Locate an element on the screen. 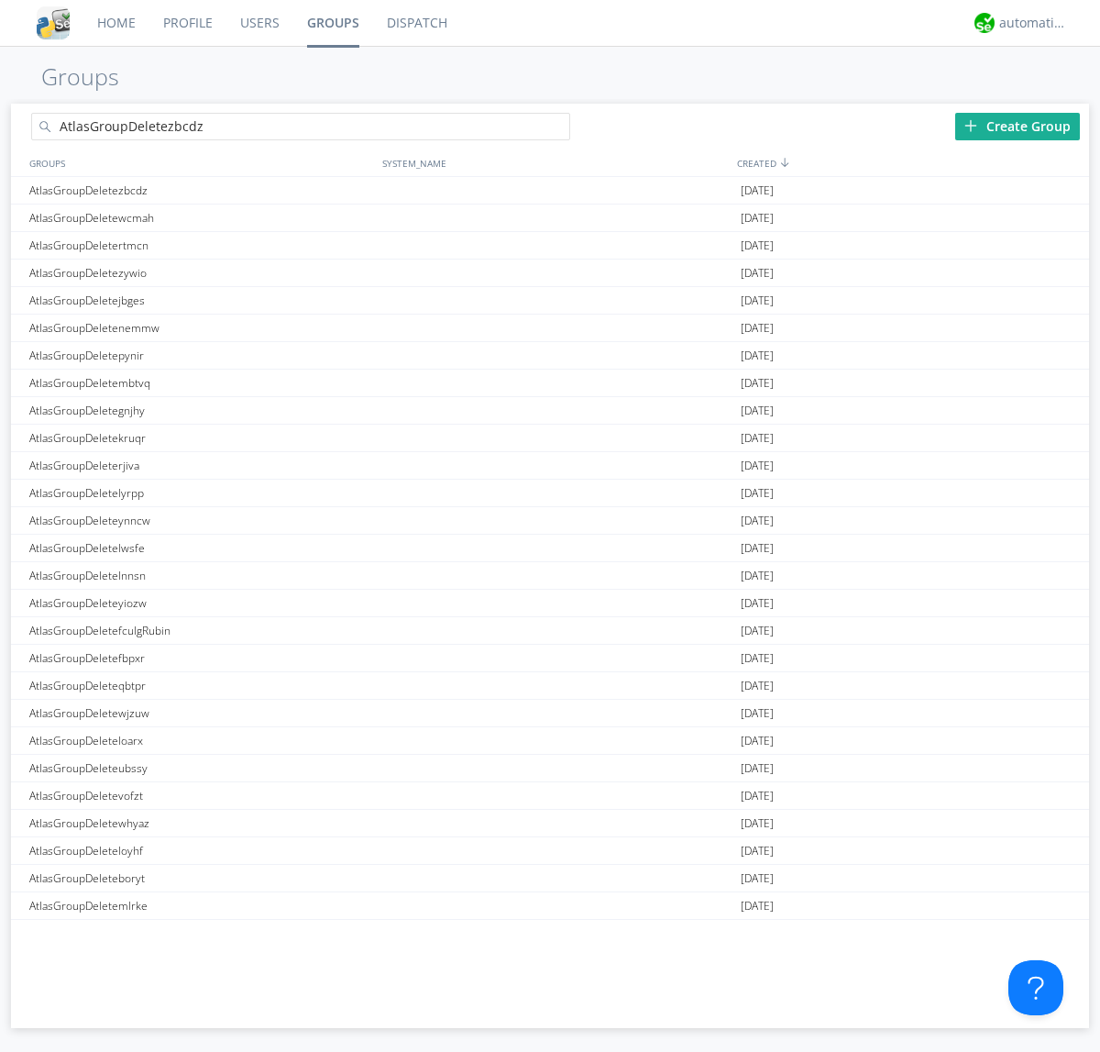  div: SYSTEM_NAME is located at coordinates (555, 162).